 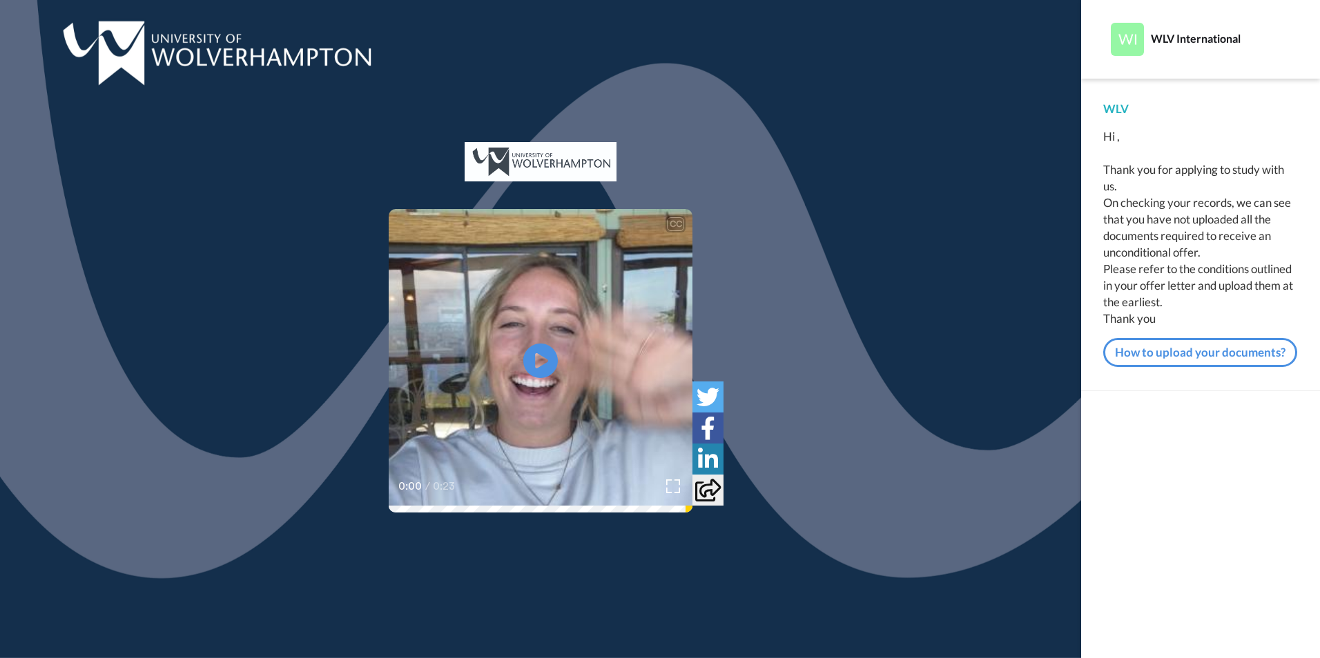 What do you see at coordinates (1127, 39) in the screenshot?
I see `img: Profile Image` at bounding box center [1127, 39].